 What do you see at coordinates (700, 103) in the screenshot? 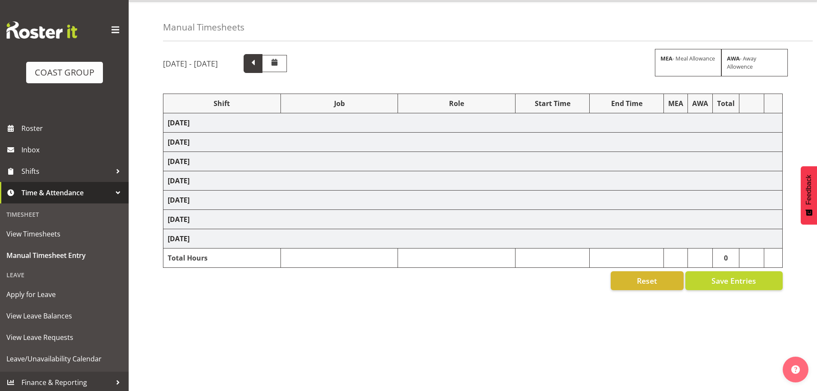
I see `div: AWA` at bounding box center [700, 103].